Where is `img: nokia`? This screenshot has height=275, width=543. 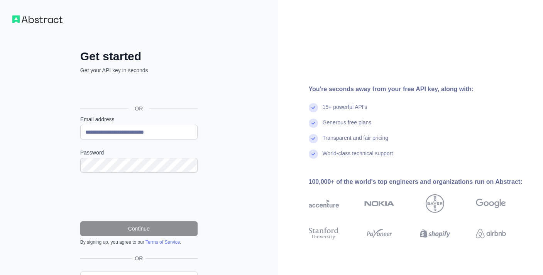 img: nokia is located at coordinates (379, 203).